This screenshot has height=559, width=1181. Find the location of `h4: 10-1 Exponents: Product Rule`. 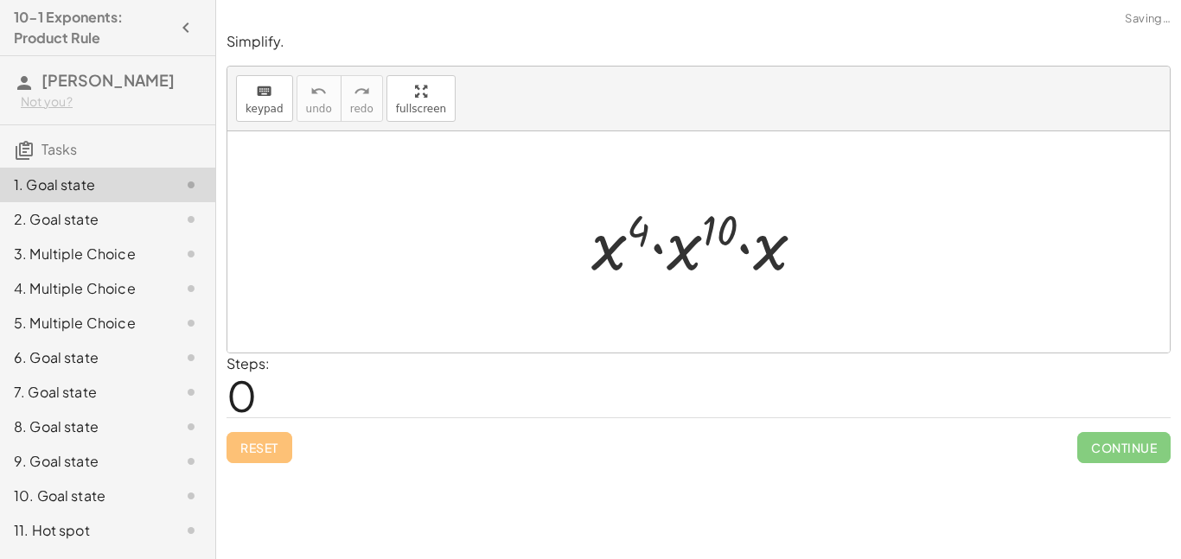

h4: 10-1 Exponents: Product Rule is located at coordinates (92, 28).